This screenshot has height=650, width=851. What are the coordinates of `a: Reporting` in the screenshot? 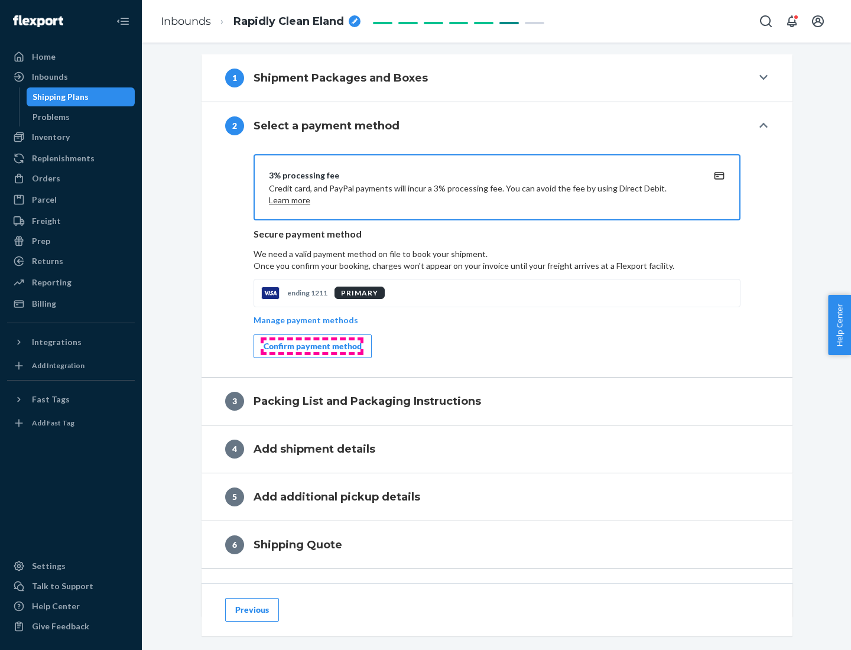 It's located at (71, 282).